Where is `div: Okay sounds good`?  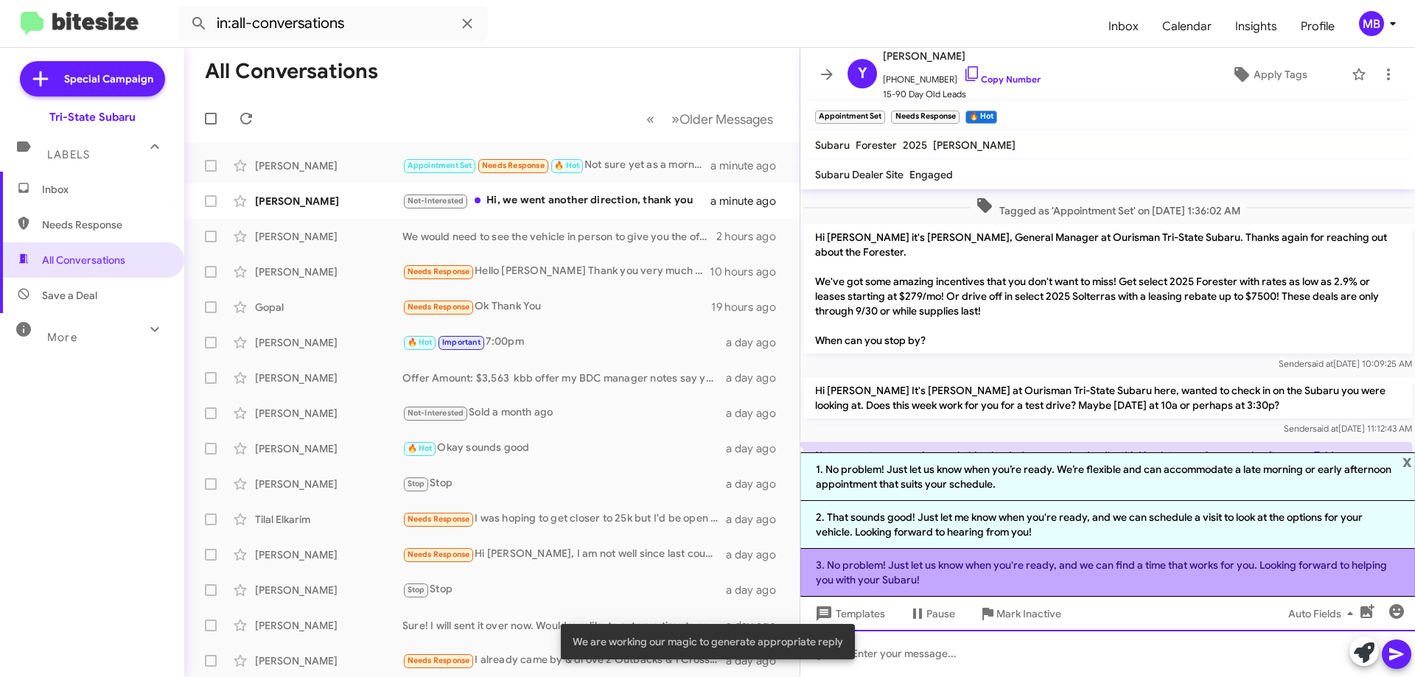 div: Okay sounds good is located at coordinates (564, 448).